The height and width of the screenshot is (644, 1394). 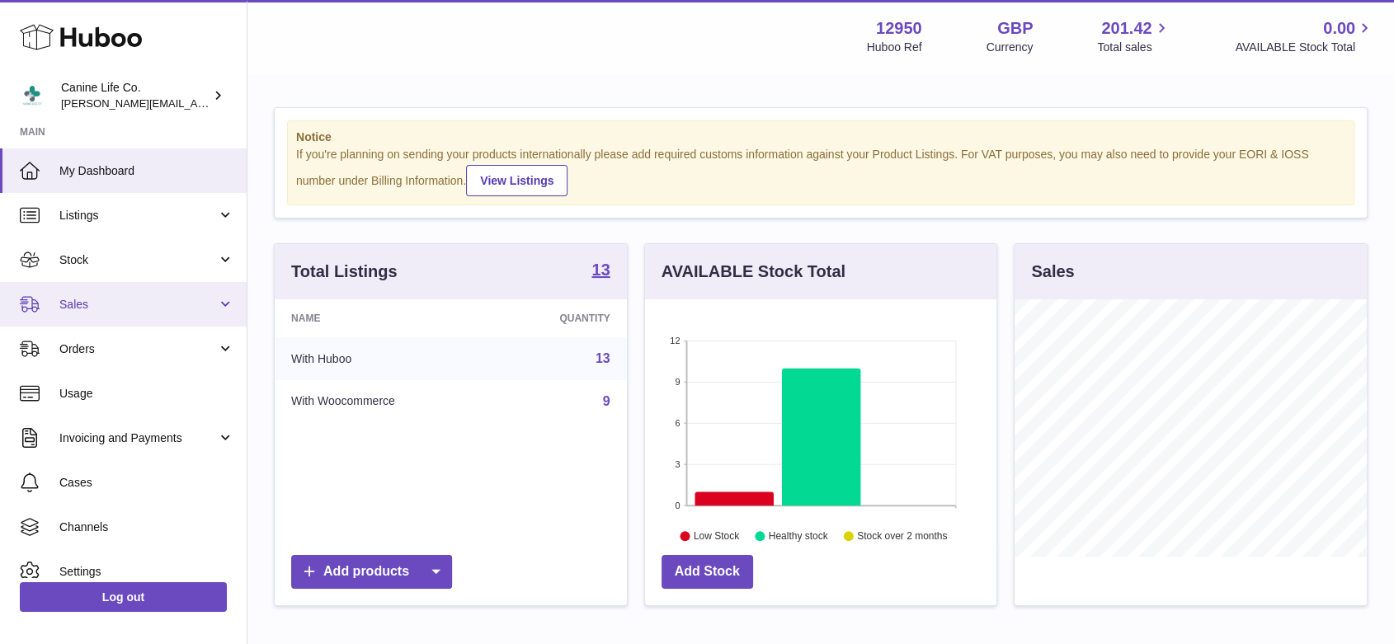 What do you see at coordinates (606, 401) in the screenshot?
I see `a: 9` at bounding box center [606, 401].